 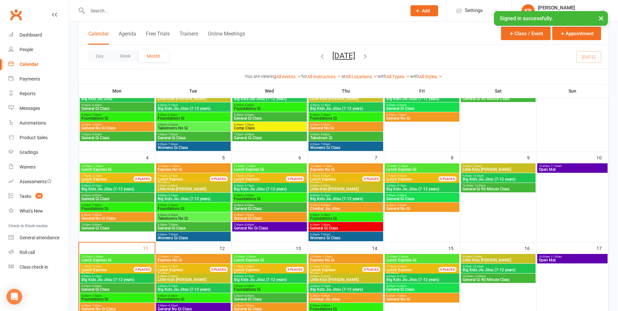 I want to click on div: Dashboard, so click(x=31, y=35).